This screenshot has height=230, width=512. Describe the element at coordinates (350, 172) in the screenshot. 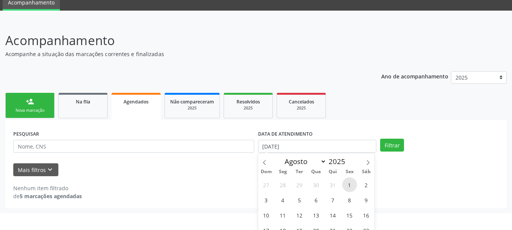

I see `span: Sex` at that location.